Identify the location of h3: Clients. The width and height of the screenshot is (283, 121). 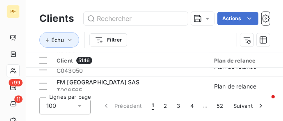
(57, 18).